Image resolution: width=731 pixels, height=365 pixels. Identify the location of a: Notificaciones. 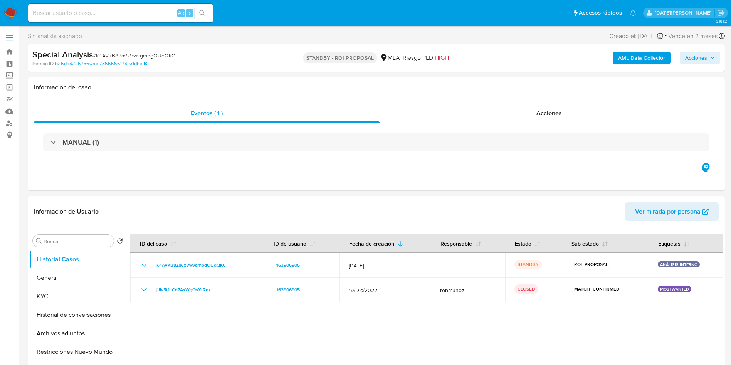
(633, 13).